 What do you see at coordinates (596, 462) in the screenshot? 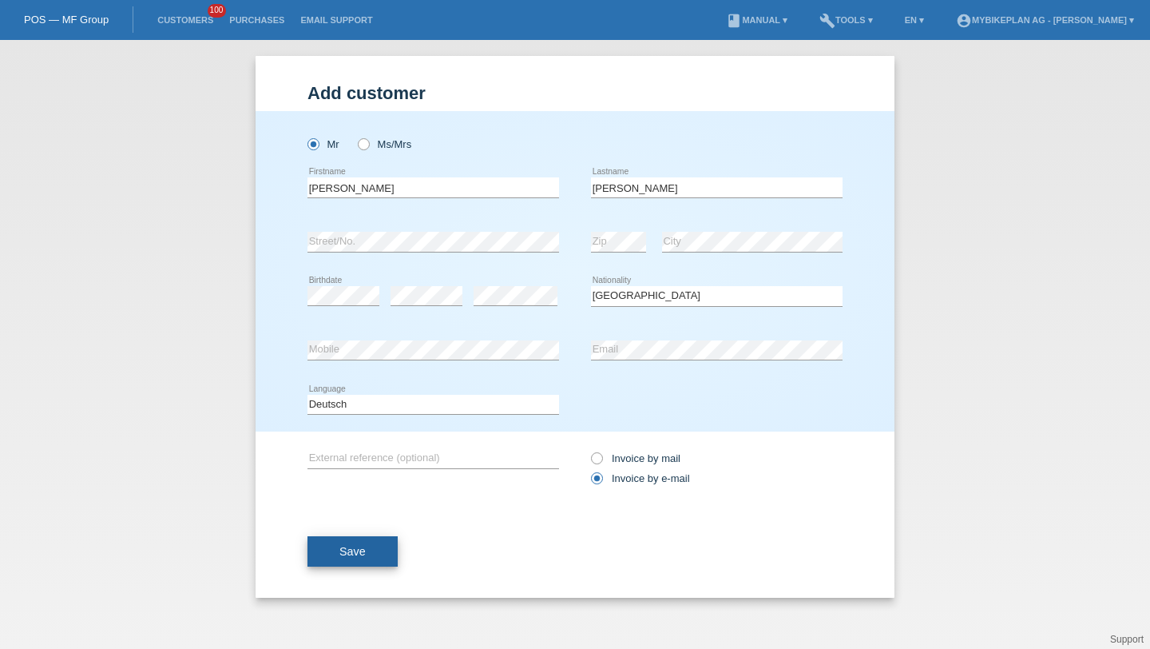
I see `input: Invoice by mail` at bounding box center [596, 462].